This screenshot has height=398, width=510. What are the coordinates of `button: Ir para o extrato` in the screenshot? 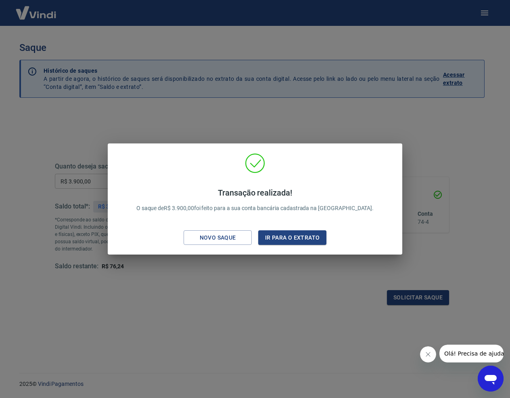 It's located at (292, 237).